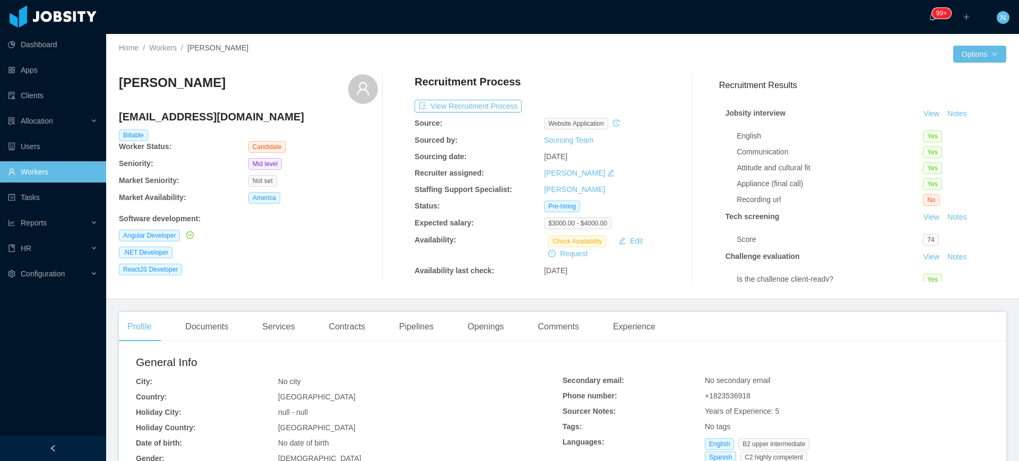 The image size is (1019, 461). I want to click on a: icon: auditClients, so click(53, 96).